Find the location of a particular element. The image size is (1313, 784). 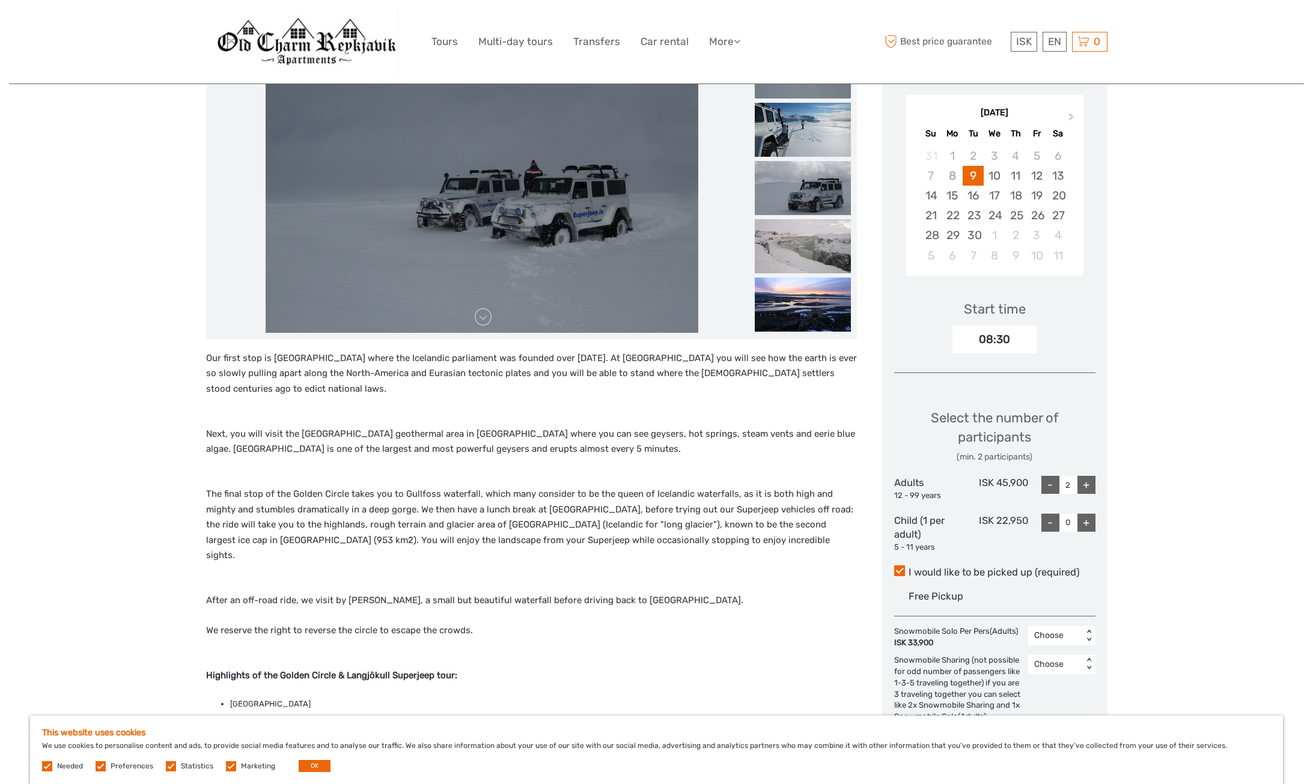

p: We're away right now. Please check back later! is located at coordinates (76, 26).